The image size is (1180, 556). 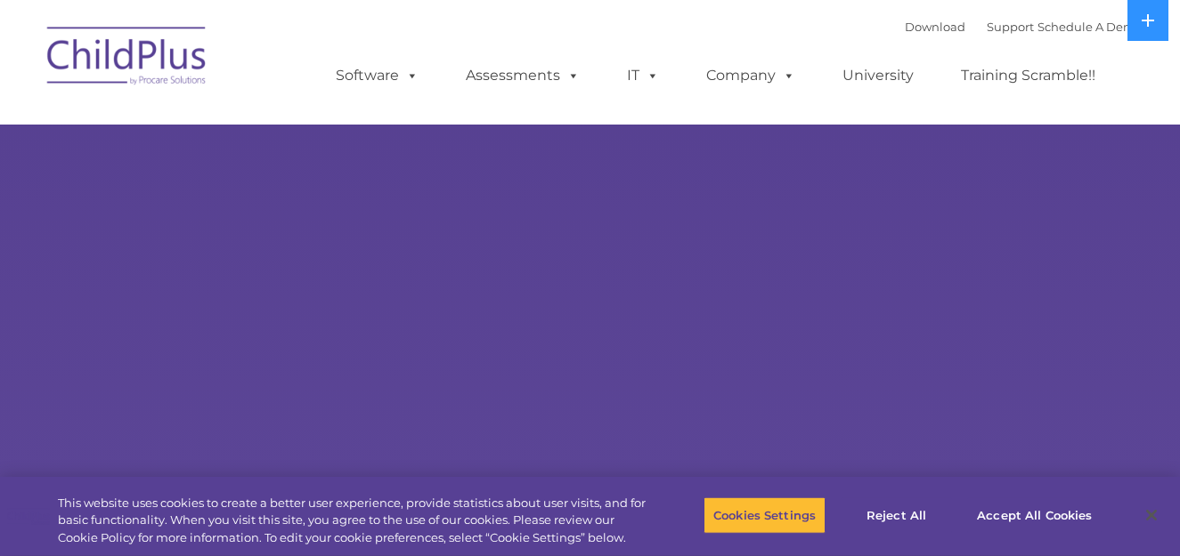 I want to click on button: Close, so click(x=1151, y=515).